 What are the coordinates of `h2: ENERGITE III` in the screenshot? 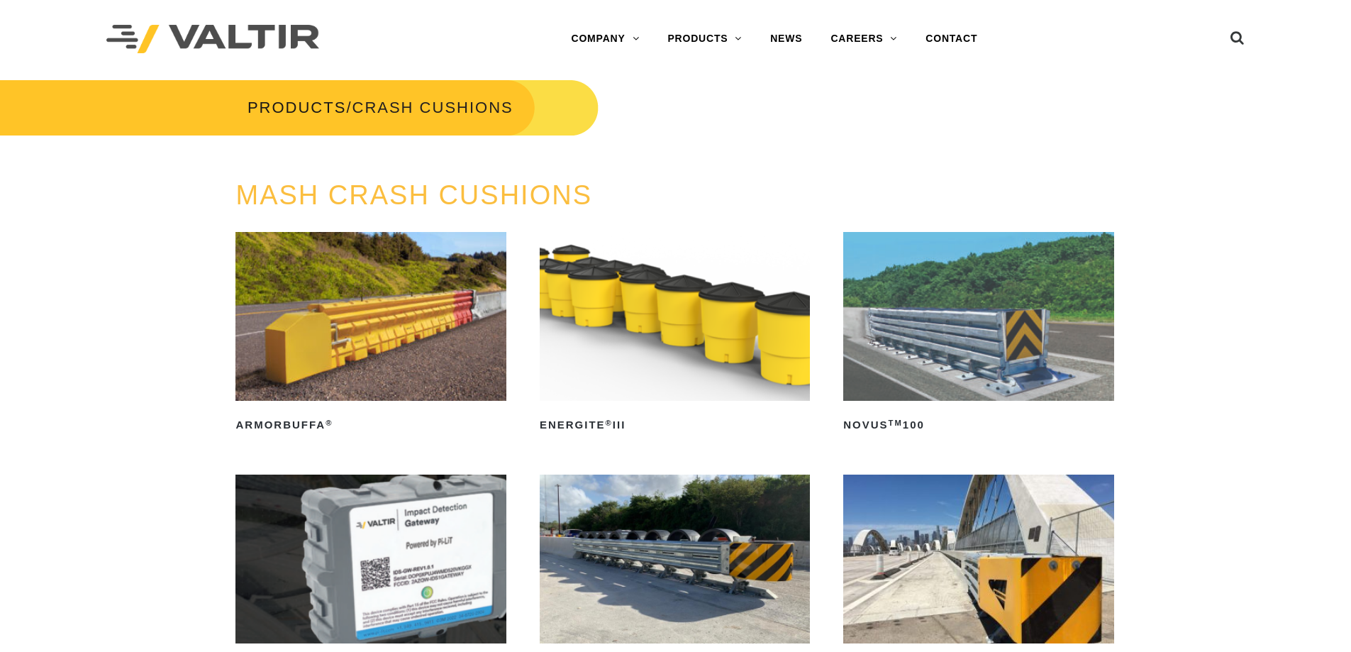 It's located at (674, 425).